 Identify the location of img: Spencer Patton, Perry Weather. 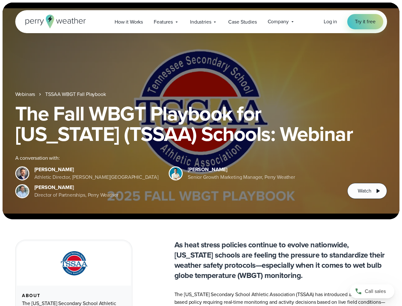
(176, 173).